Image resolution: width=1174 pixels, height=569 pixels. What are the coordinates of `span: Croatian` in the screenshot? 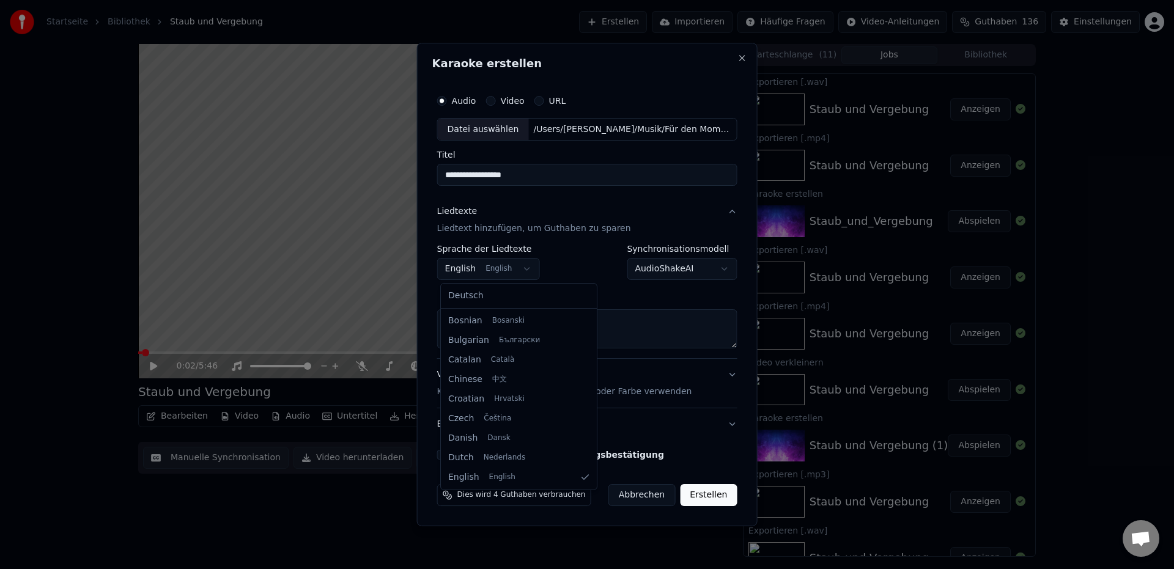 It's located at (466, 399).